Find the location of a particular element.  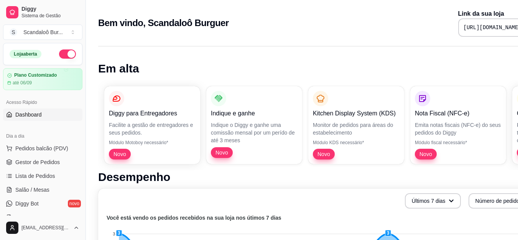

article: até 06/09 is located at coordinates (22, 83).